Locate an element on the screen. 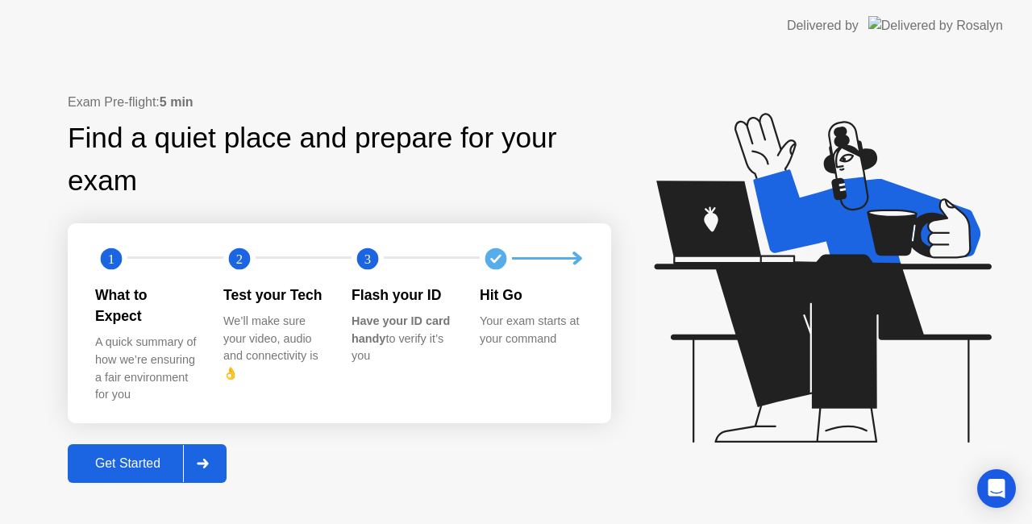  div: What to Expect is located at coordinates (146, 305).